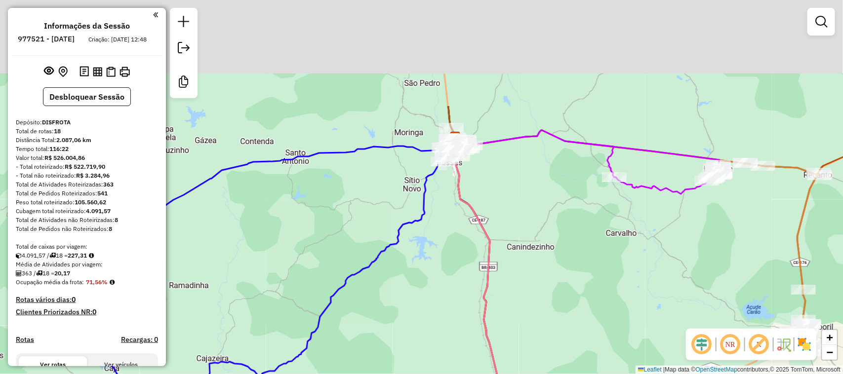 This screenshot has height=374, width=843. What do you see at coordinates (717, 370) in the screenshot?
I see `a: OpenStreetMap` at bounding box center [717, 370].